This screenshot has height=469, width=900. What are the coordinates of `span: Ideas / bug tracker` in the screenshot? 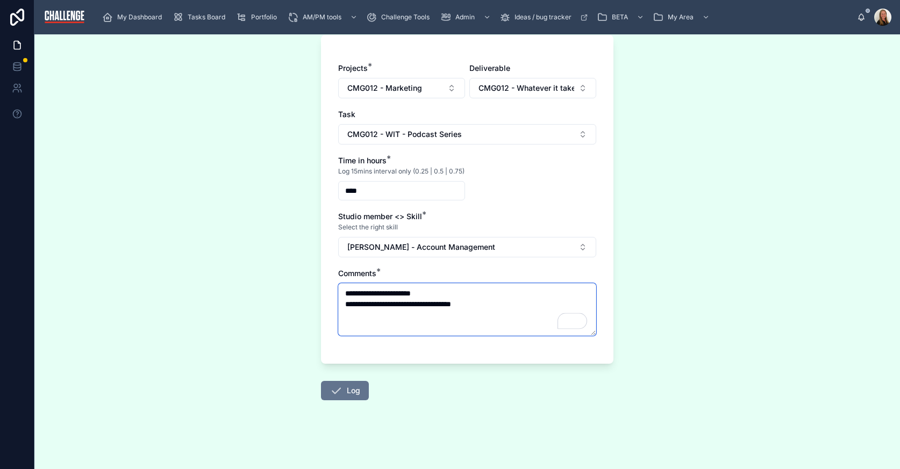 It's located at (543, 17).